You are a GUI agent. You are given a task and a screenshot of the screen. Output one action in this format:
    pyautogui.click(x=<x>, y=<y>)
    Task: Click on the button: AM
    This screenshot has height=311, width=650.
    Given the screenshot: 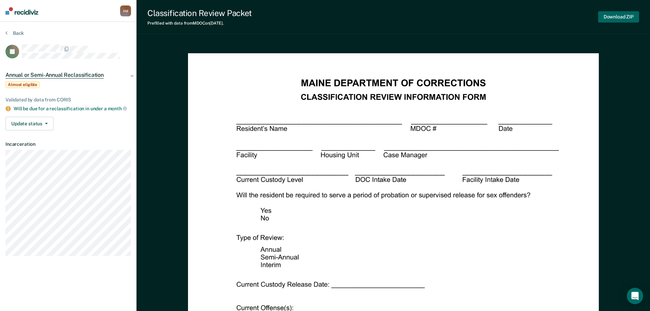 What is the action you would take?
    pyautogui.click(x=126, y=11)
    